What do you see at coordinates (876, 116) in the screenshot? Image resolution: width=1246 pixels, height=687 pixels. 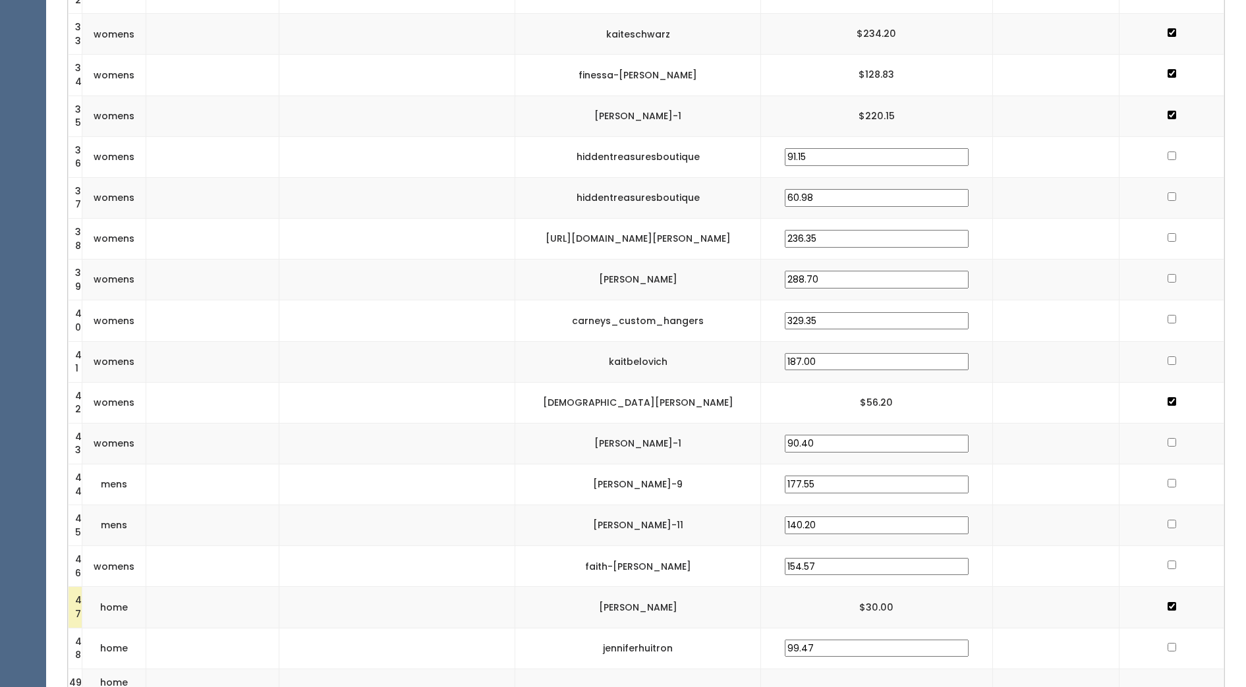 I see `td: $220.15` at bounding box center [876, 116].